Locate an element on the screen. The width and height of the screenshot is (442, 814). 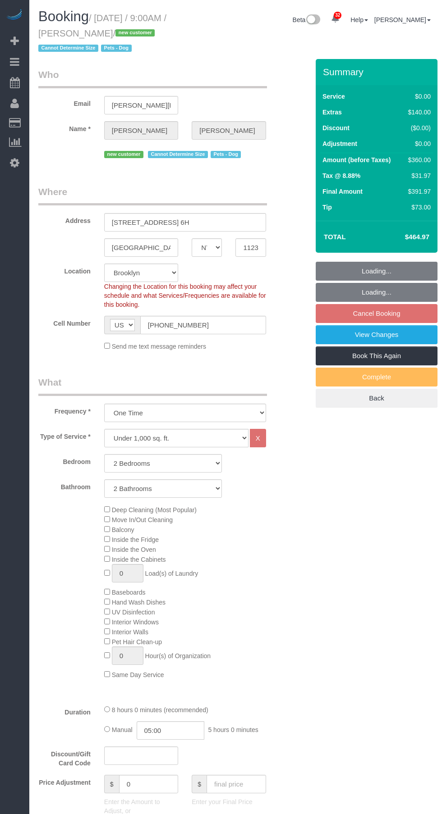
label: Email is located at coordinates (64, 102).